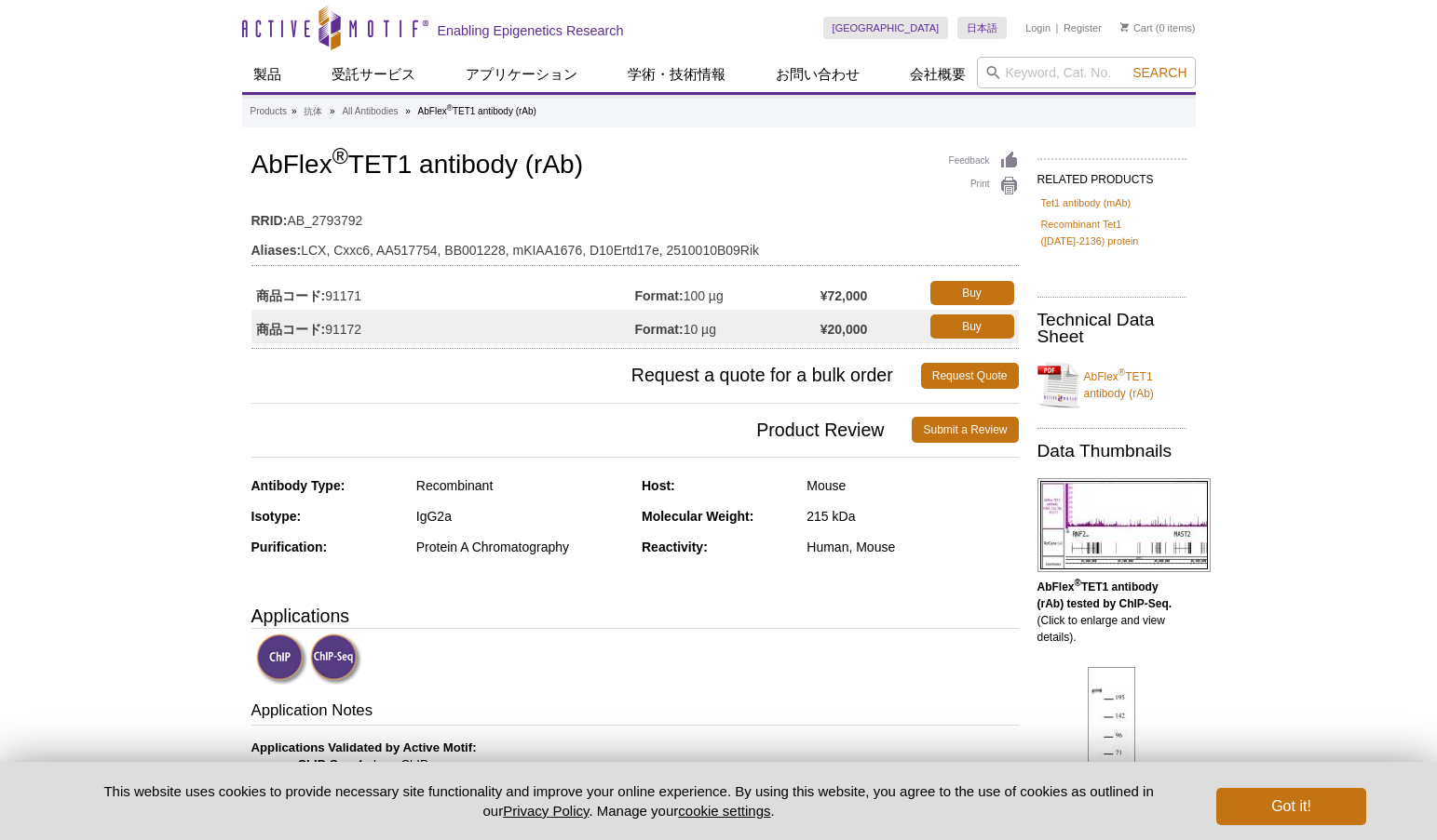 This screenshot has height=840, width=1437. I want to click on button: cookie settings, so click(723, 810).